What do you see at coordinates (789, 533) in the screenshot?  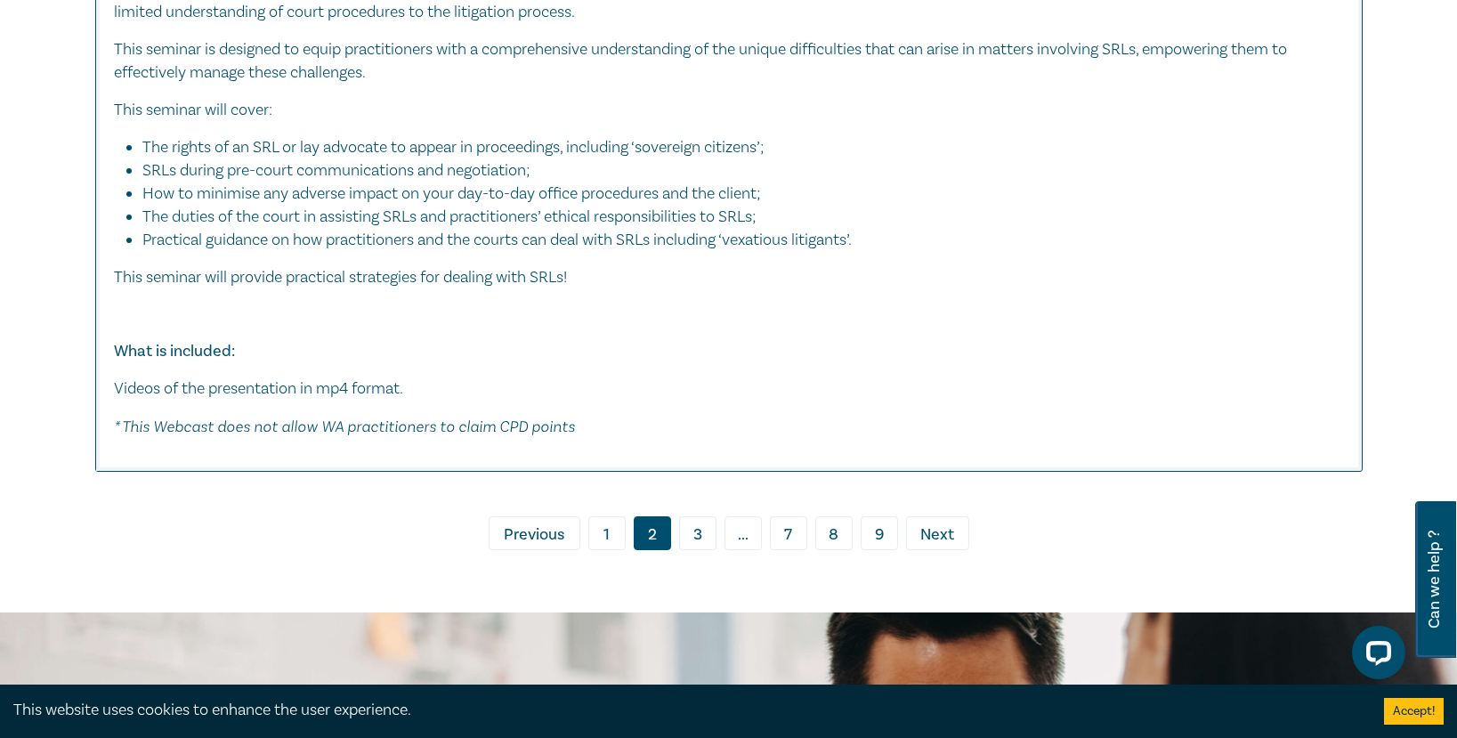 I see `a: 7` at bounding box center [789, 533].